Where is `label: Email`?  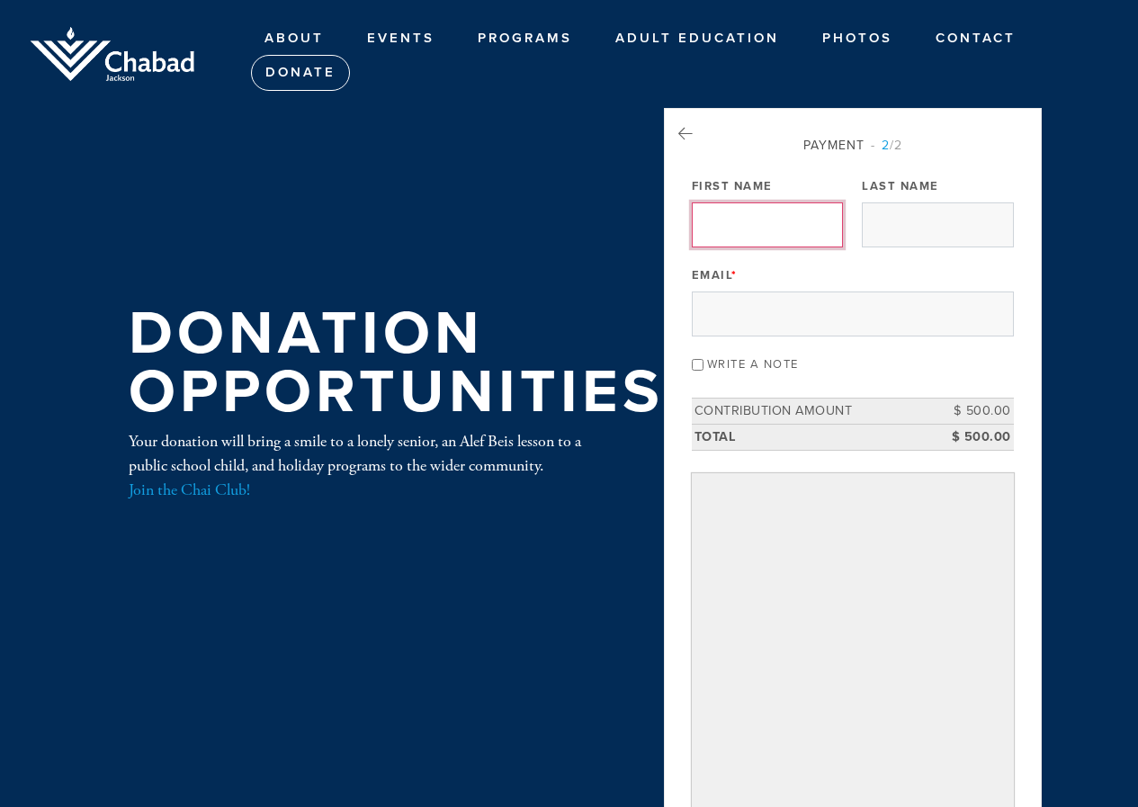
label: Email is located at coordinates (714, 275).